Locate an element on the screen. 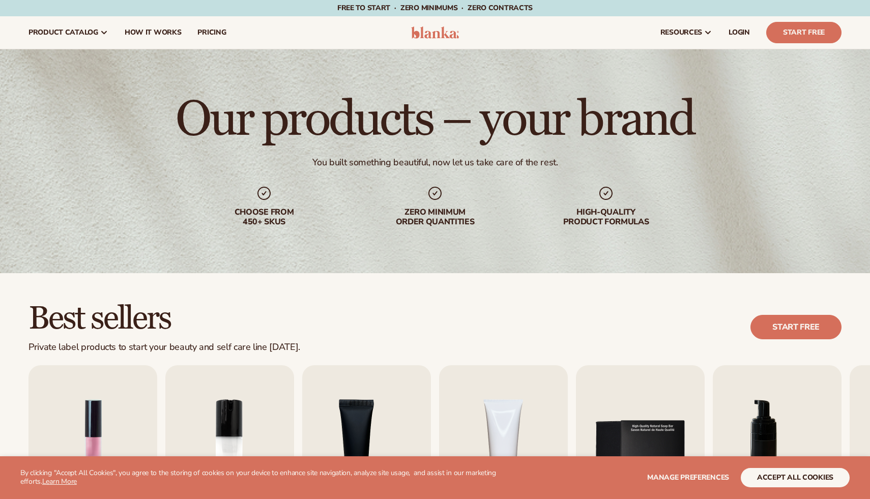 Image resolution: width=870 pixels, height=499 pixels. button: Manage preferences is located at coordinates (688, 478).